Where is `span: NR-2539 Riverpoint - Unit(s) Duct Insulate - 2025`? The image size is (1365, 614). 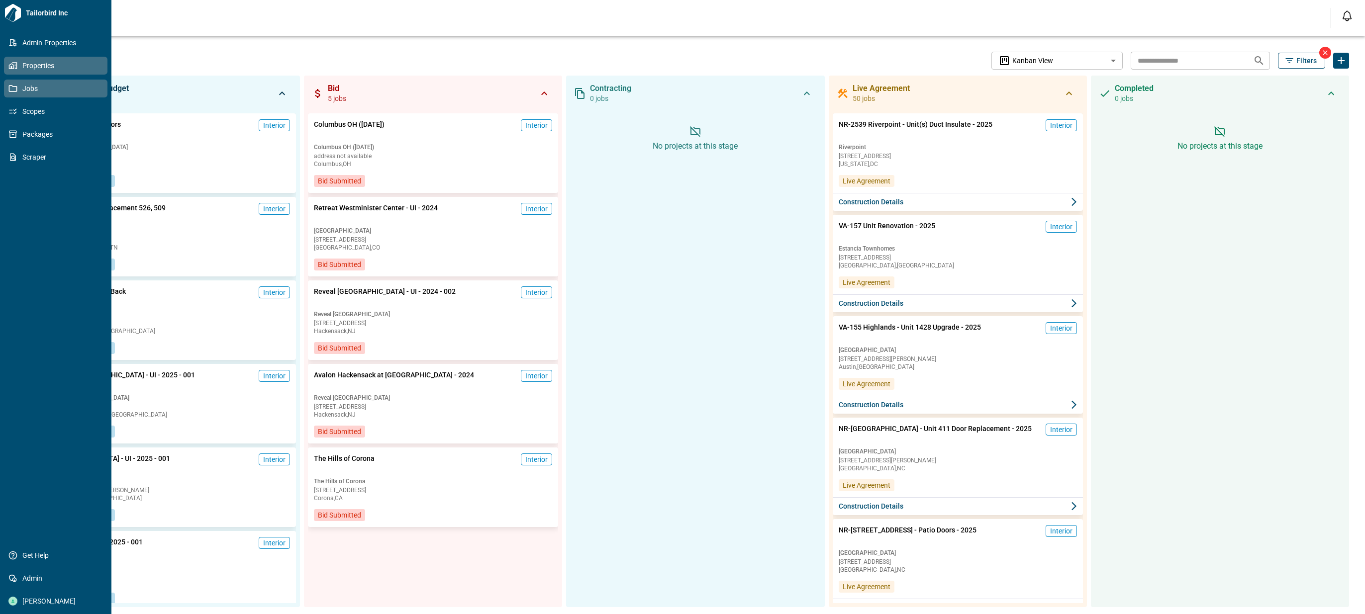 span: NR-2539 Riverpoint - Unit(s) Duct Insulate - 2025 is located at coordinates (915, 129).